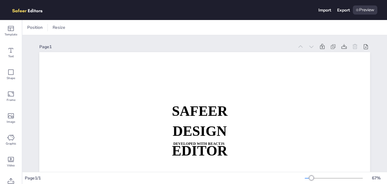 The image size is (387, 184). What do you see at coordinates (11, 100) in the screenshot?
I see `span: Frame` at bounding box center [11, 100].